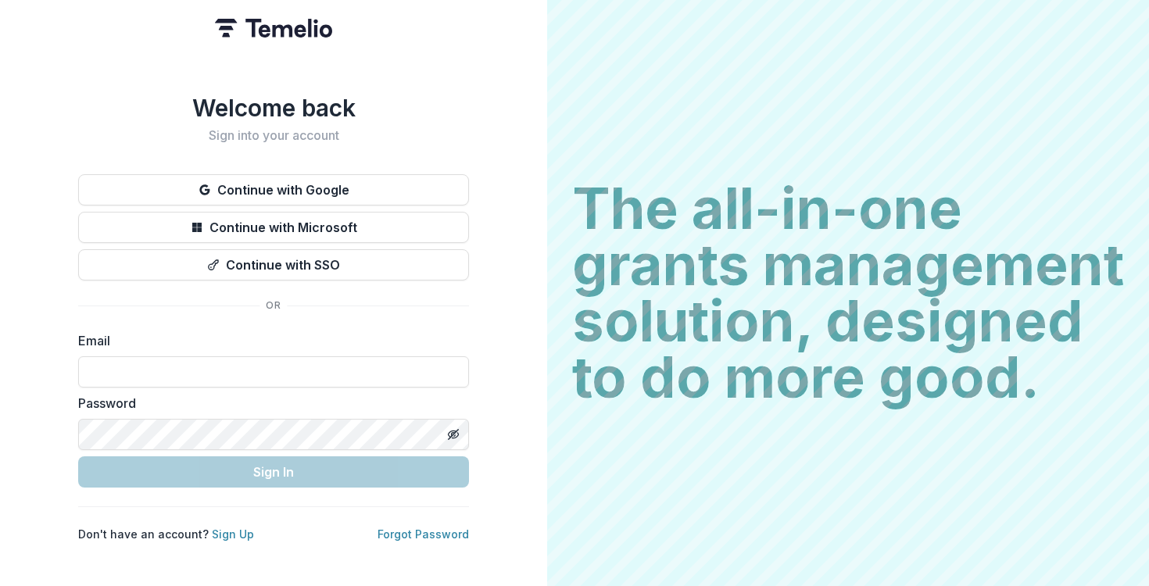 The height and width of the screenshot is (586, 1149). Describe the element at coordinates (274, 190) in the screenshot. I see `button: Continue with Google` at that location.